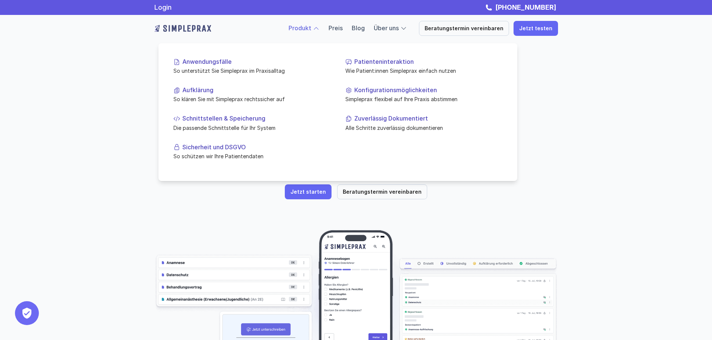  I want to click on p: Jetzt testen, so click(535, 28).